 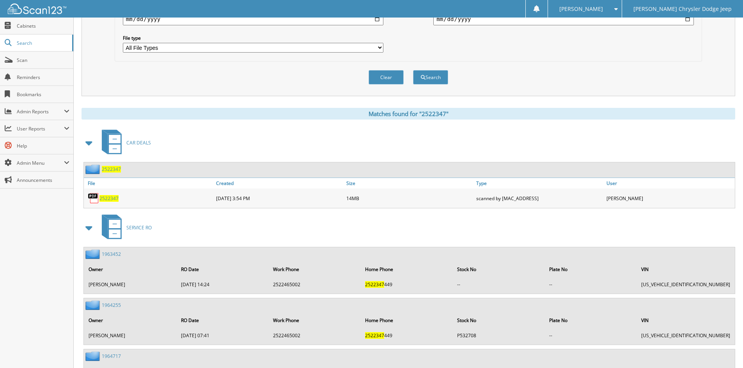 What do you see at coordinates (43, 180) in the screenshot?
I see `span: Announcements` at bounding box center [43, 180].